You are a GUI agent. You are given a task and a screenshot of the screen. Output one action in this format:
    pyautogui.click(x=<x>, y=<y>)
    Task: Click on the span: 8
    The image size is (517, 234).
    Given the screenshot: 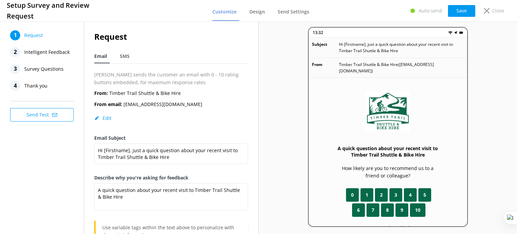 What is the action you would take?
    pyautogui.click(x=387, y=210)
    